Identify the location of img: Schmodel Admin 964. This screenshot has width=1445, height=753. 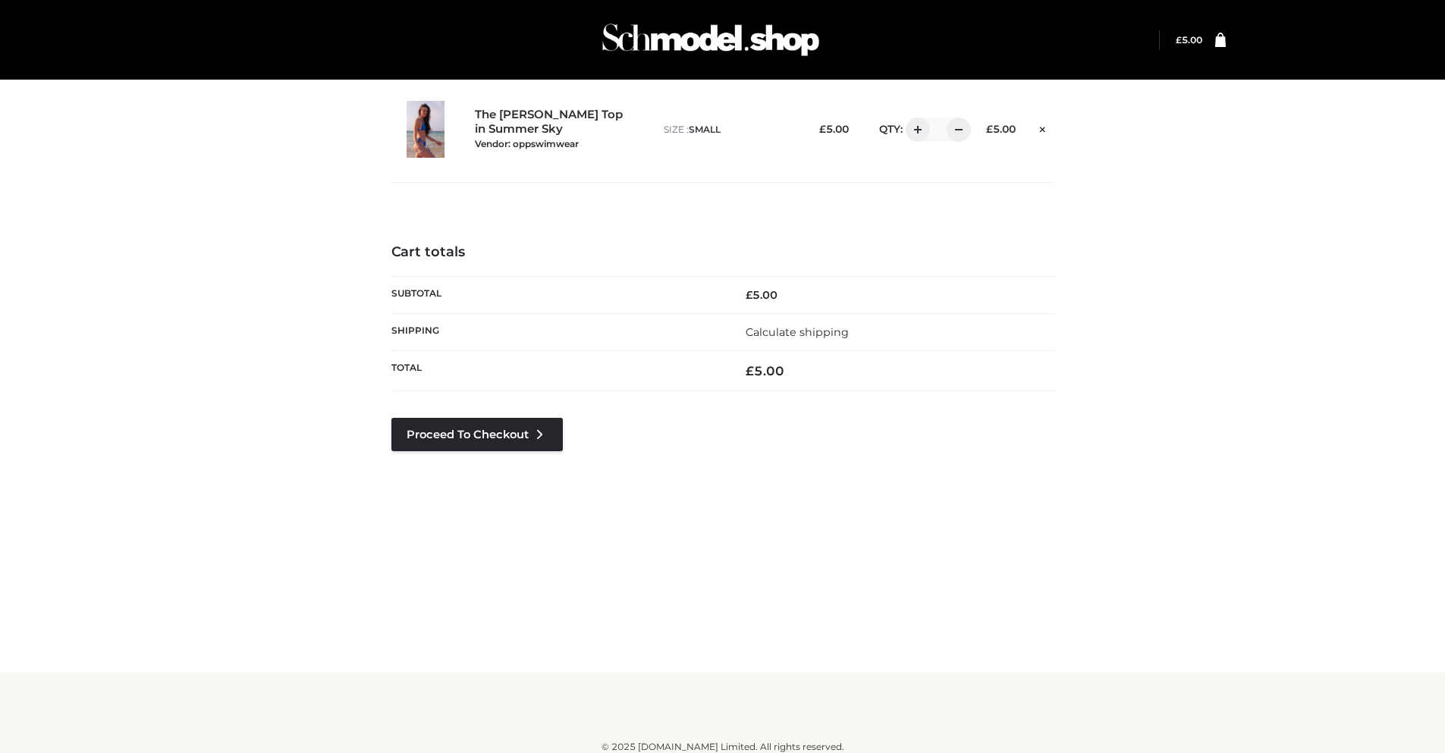
(711, 39).